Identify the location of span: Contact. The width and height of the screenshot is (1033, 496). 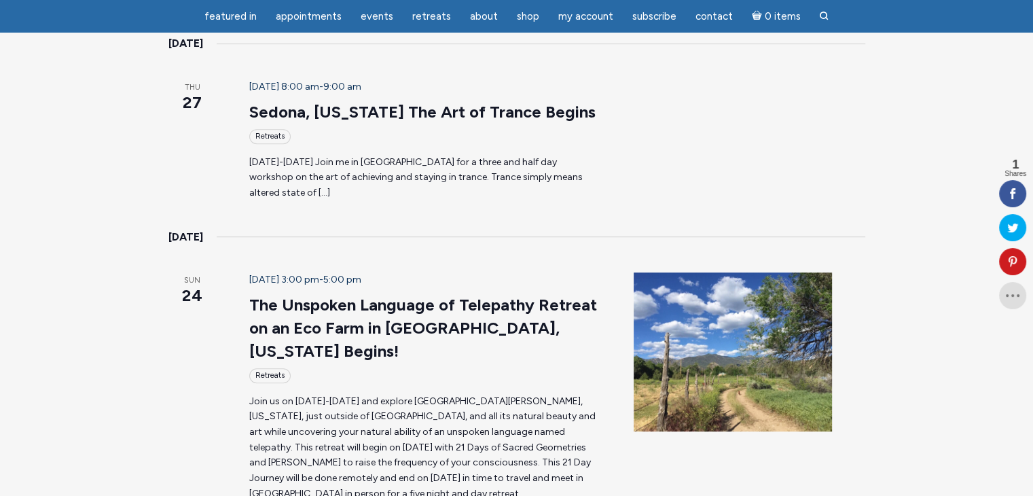
(714, 16).